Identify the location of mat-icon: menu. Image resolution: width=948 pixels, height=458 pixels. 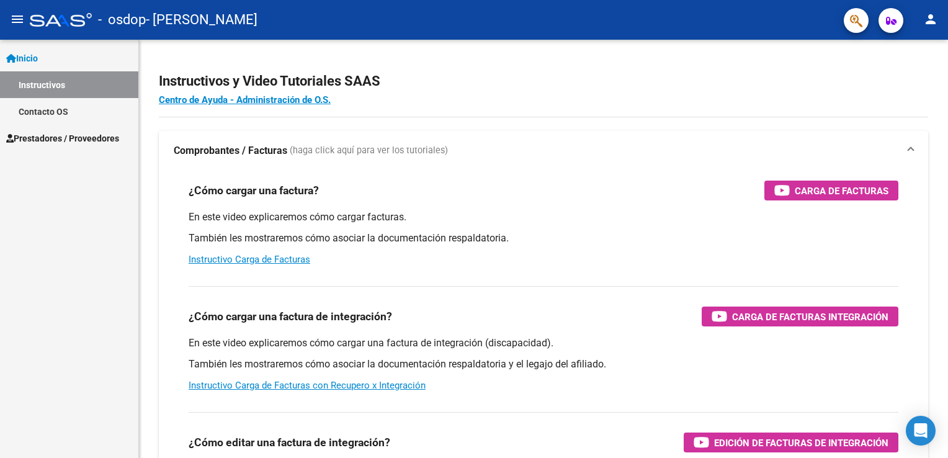
(17, 19).